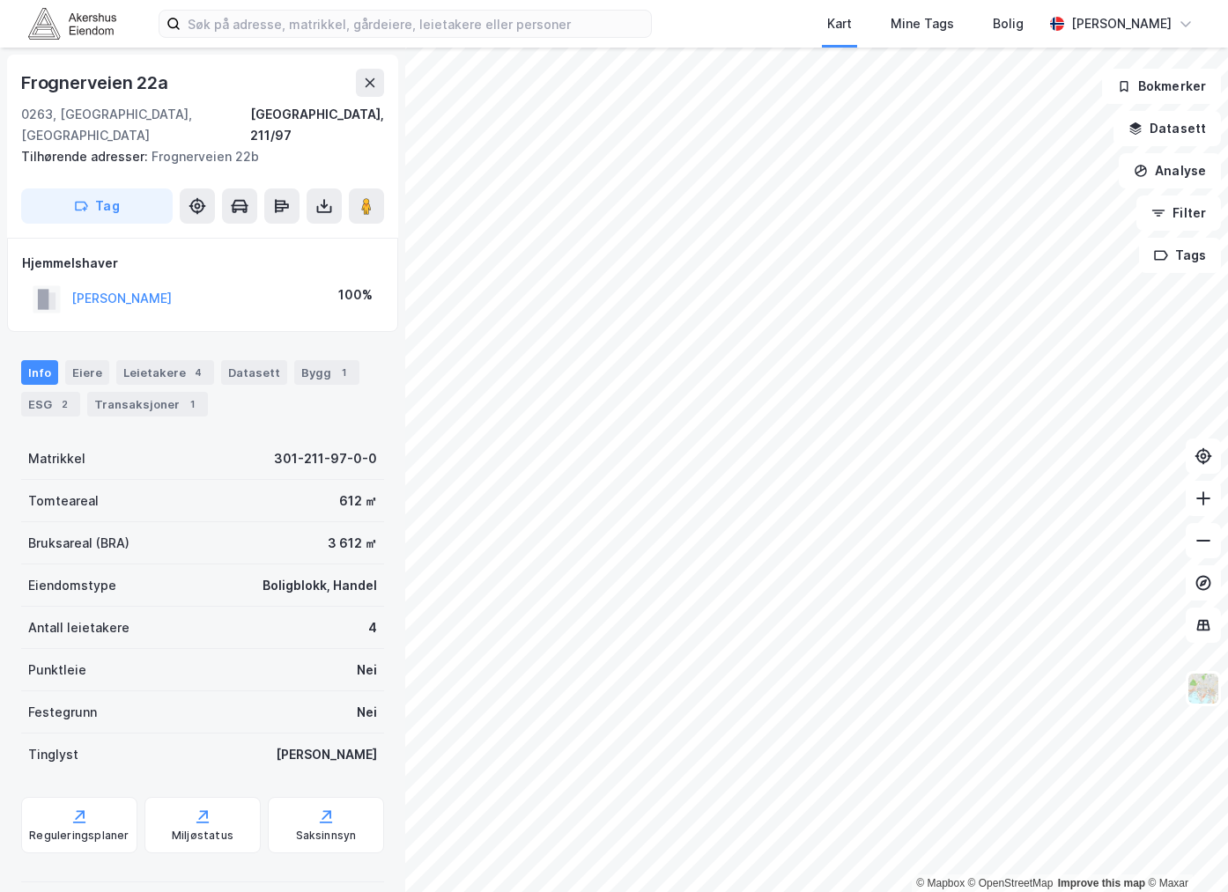  Describe the element at coordinates (940, 883) in the screenshot. I see `a: Mapbox` at that location.